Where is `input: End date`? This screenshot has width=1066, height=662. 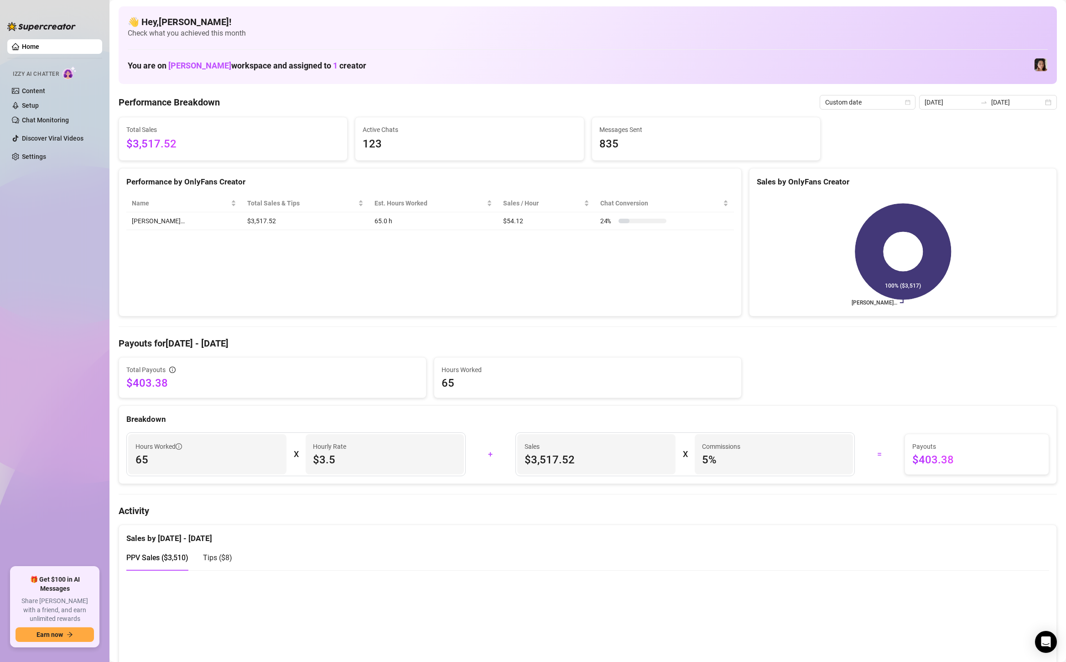 input: End date is located at coordinates (1018, 102).